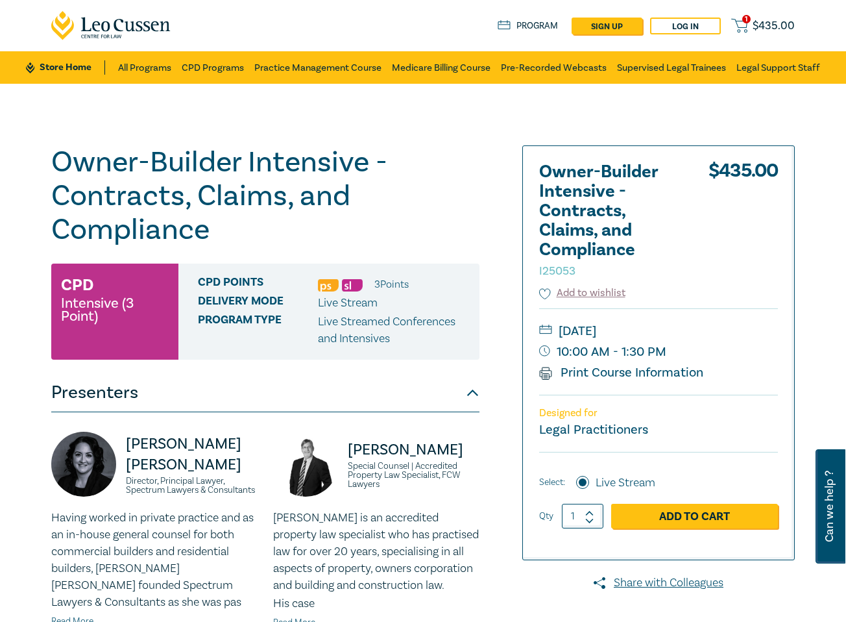 The width and height of the screenshot is (846, 622). What do you see at coordinates (611, 221) in the screenshot?
I see `h2: Owner-Builder Intensive - Contracts, Claims, and Compliance` at bounding box center [611, 221].